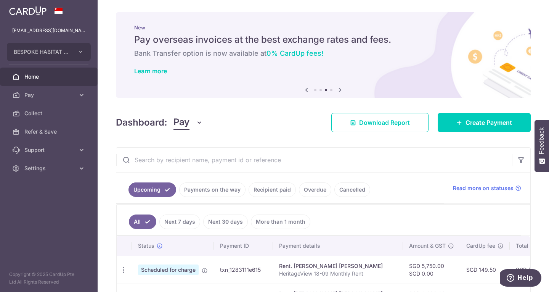 This screenshot has width=549, height=292. Describe the element at coordinates (28, 11) in the screenshot. I see `img: CardUp` at that location.